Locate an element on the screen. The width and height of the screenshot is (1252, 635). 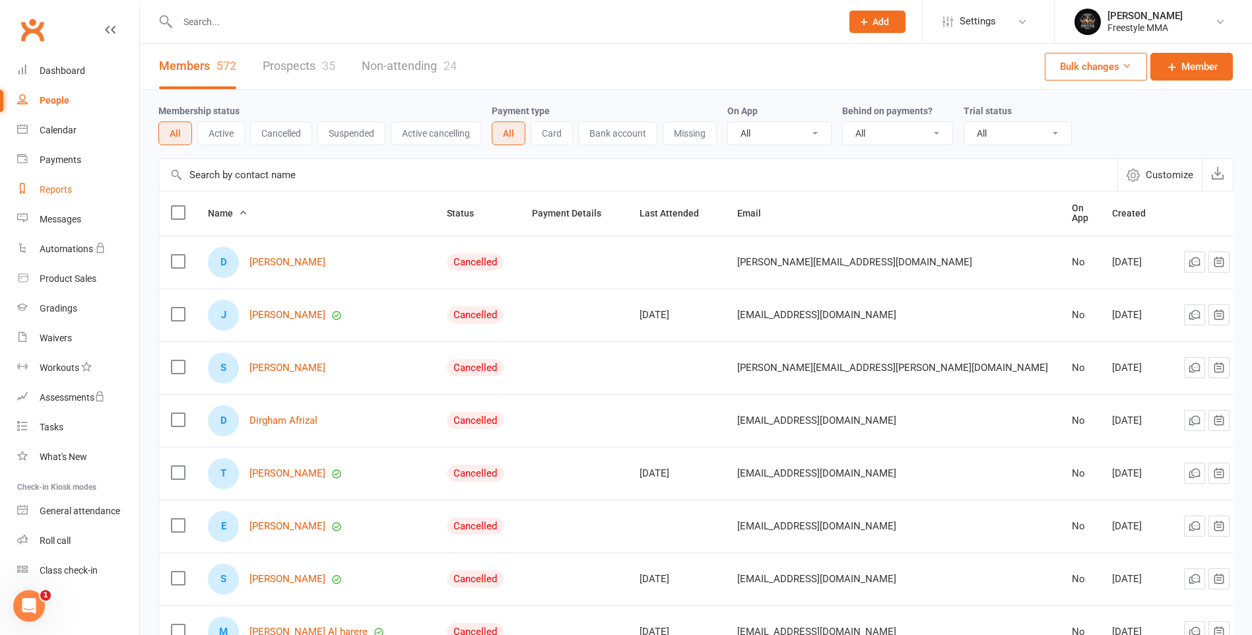
div: Daniel is located at coordinates (223, 262).